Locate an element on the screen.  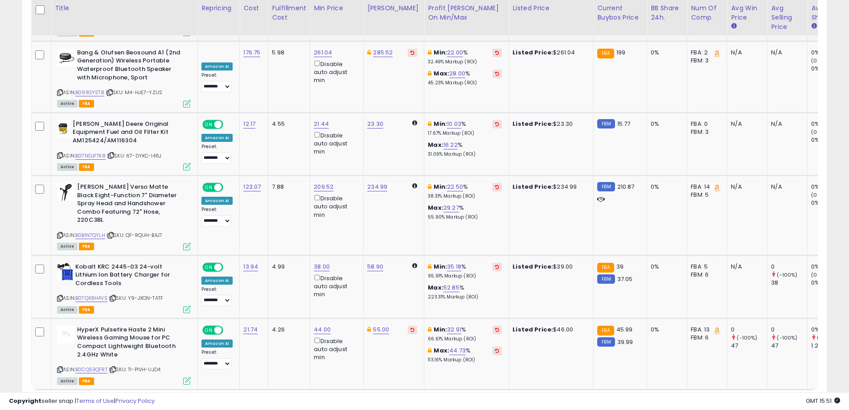
a: 35.18 is located at coordinates (454, 266).